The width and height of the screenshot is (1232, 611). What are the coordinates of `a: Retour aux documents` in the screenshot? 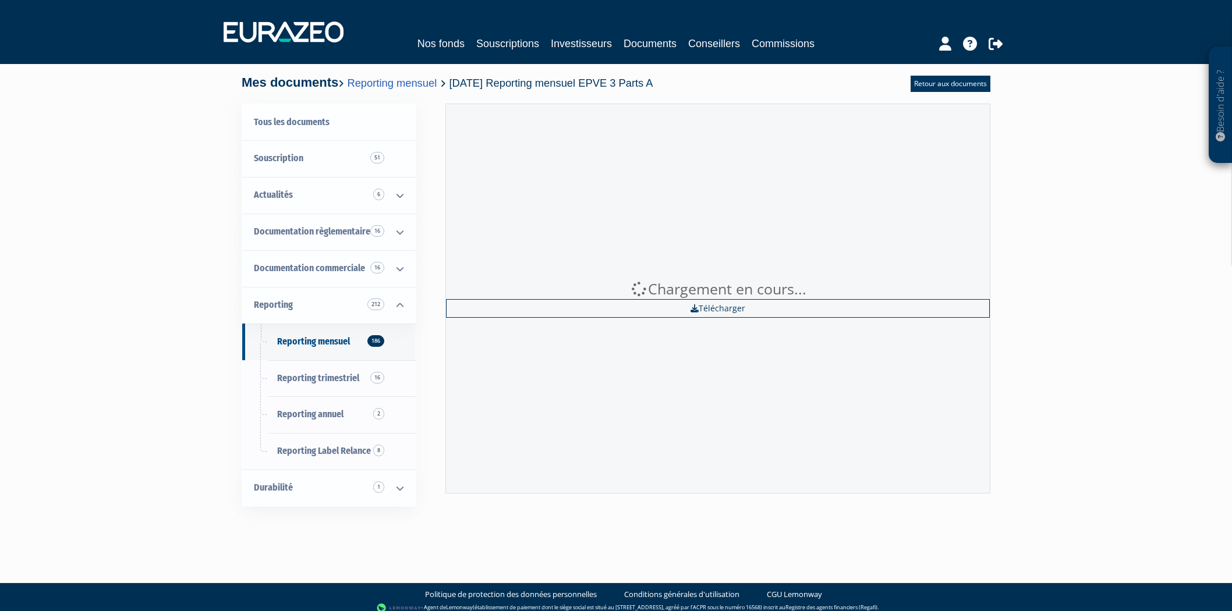 It's located at (950, 84).